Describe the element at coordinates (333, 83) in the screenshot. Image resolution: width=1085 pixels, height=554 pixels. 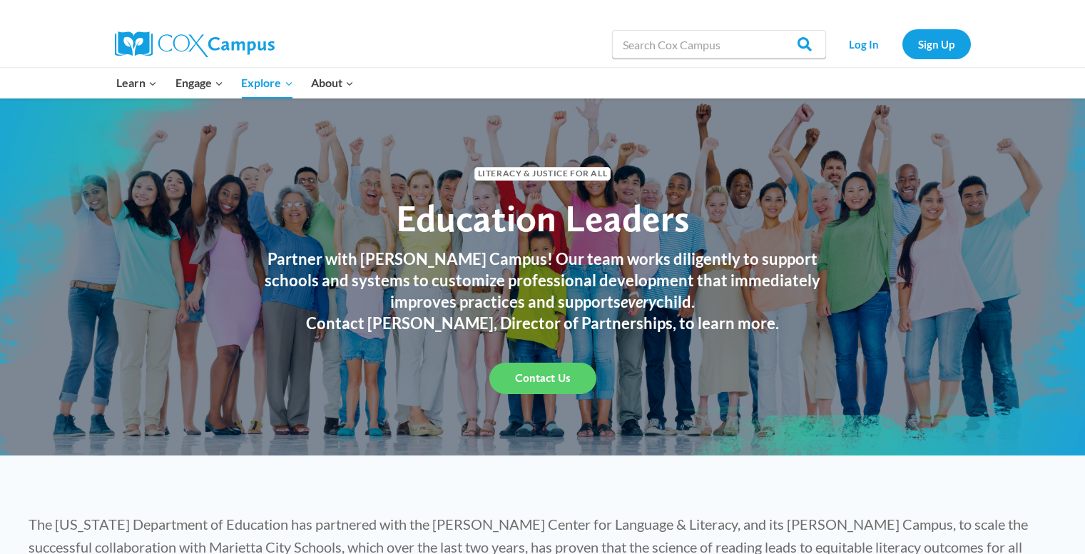
I see `span: About` at that location.